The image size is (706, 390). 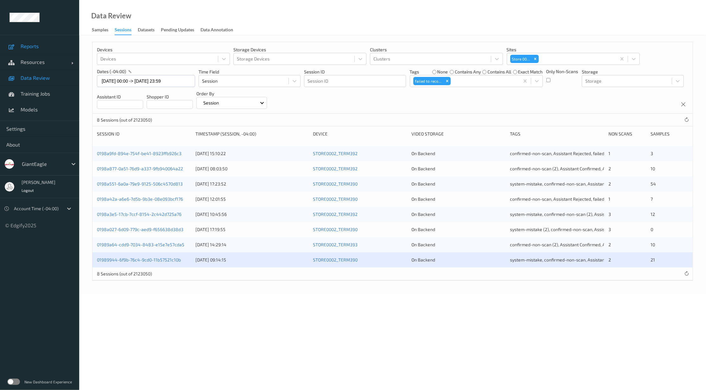 What do you see at coordinates (120, 97) in the screenshot?
I see `p: Assistant ID` at bounding box center [120, 97].